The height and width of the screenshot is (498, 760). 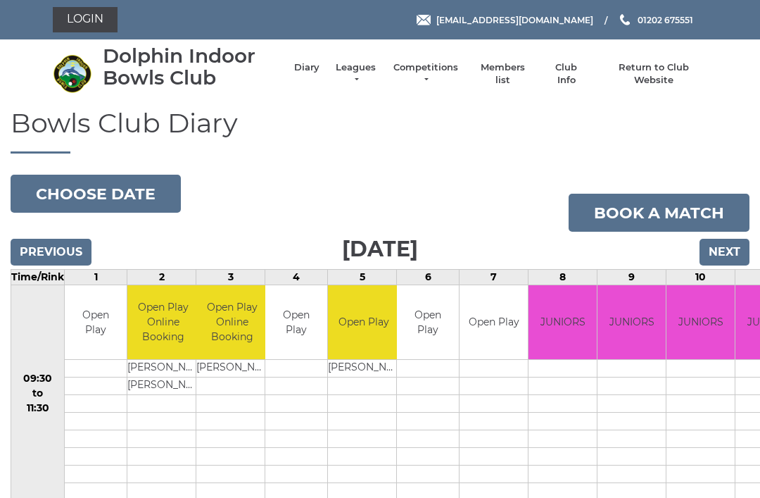 What do you see at coordinates (96, 277) in the screenshot?
I see `td: 1` at bounding box center [96, 277].